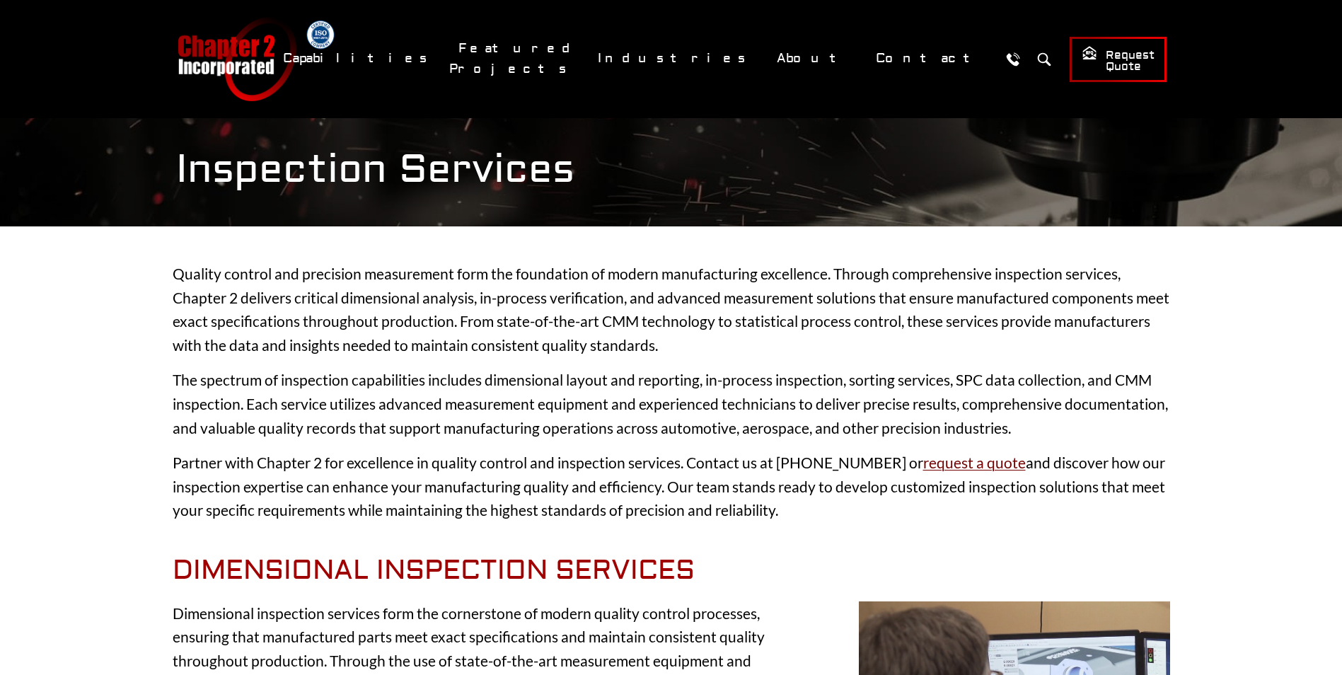  What do you see at coordinates (674, 58) in the screenshot?
I see `a: Industries` at bounding box center [674, 58].